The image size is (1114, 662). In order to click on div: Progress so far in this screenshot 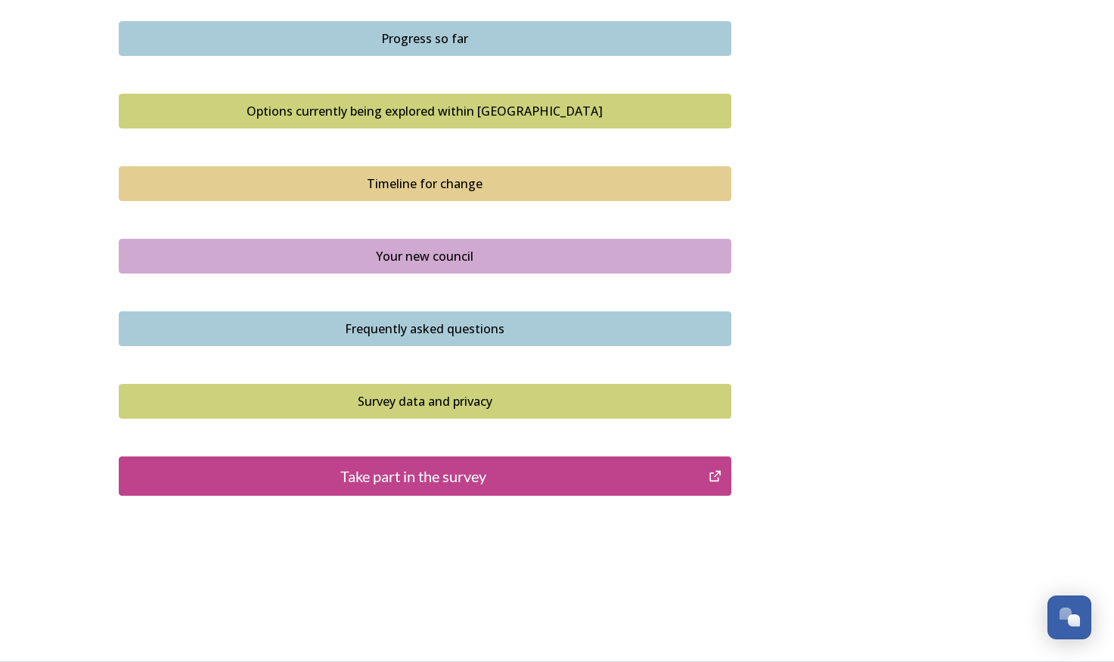, I will do `click(425, 39)`.